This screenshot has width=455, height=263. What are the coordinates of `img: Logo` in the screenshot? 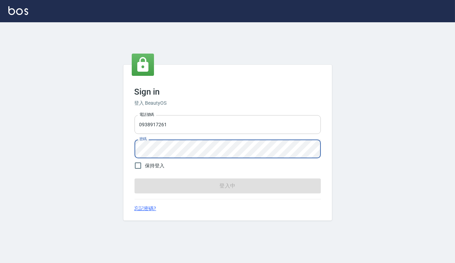 It's located at (18, 10).